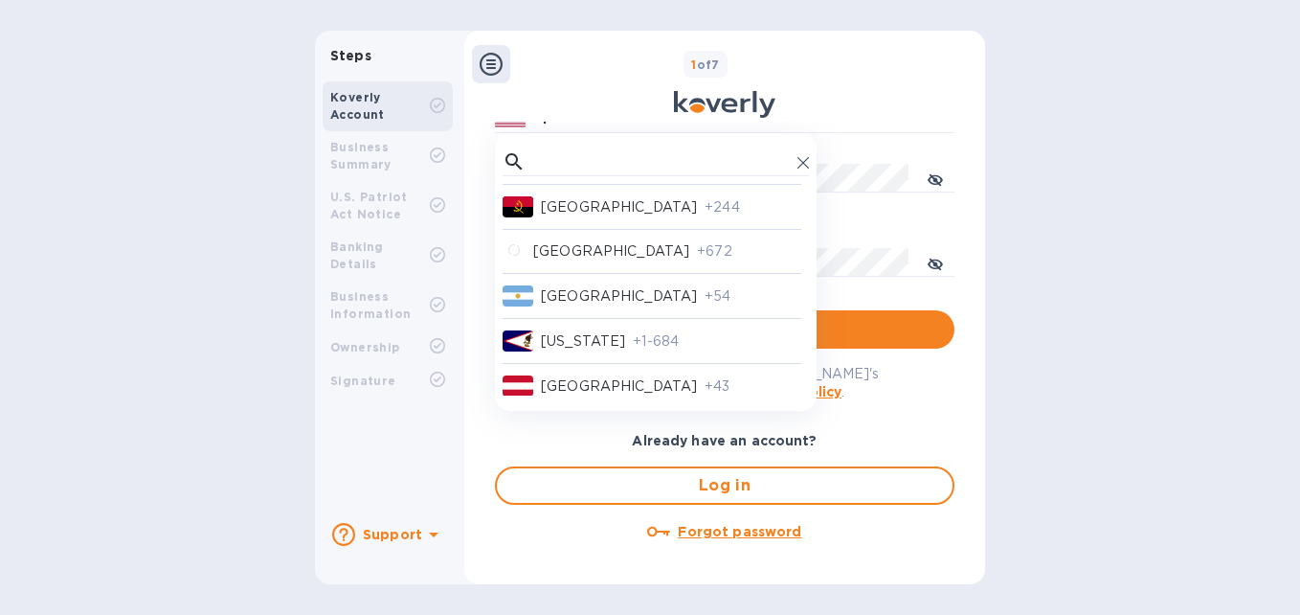  Describe the element at coordinates (518, 341) in the screenshot. I see `img: AS` at that location.